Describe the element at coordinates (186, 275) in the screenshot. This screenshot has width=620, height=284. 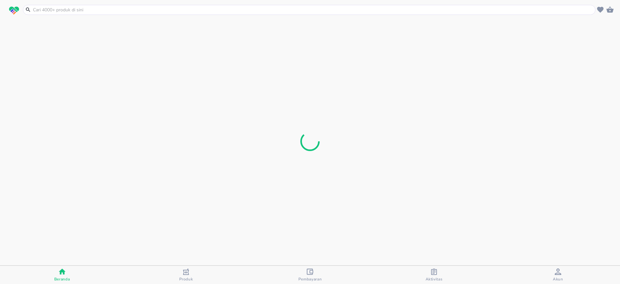
I see `button: Produk` at that location.